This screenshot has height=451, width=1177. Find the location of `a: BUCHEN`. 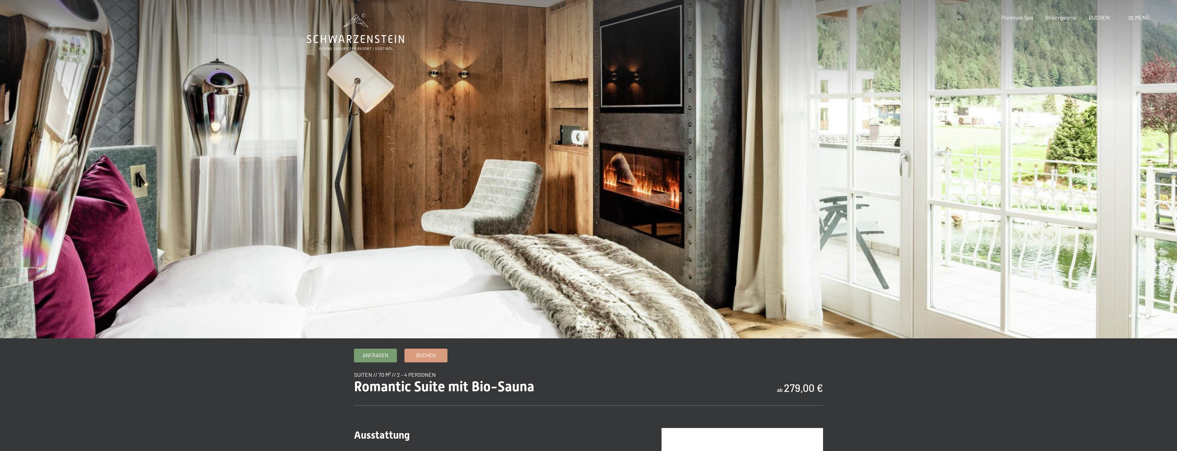

a: BUCHEN is located at coordinates (1099, 17).